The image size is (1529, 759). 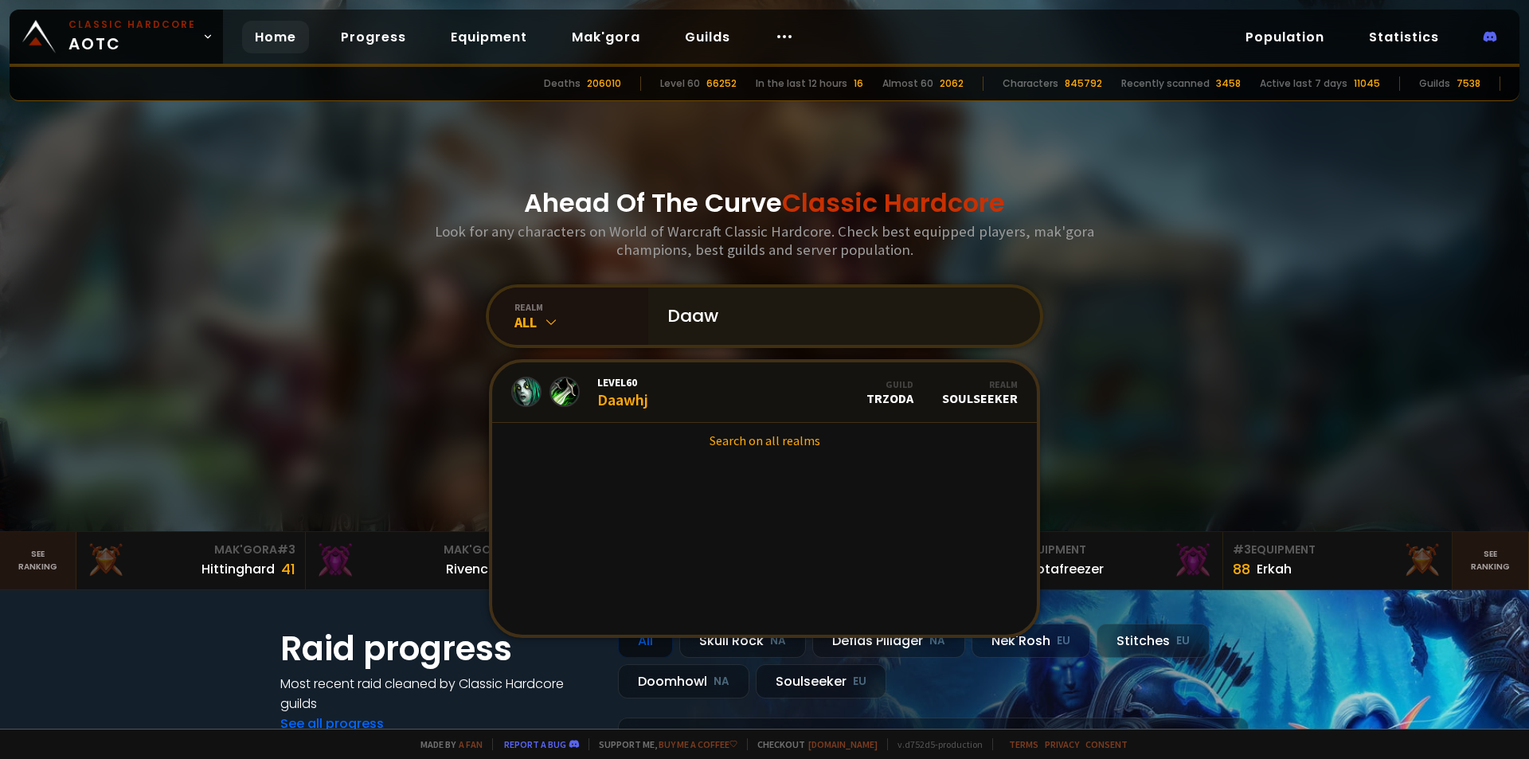 What do you see at coordinates (606, 37) in the screenshot?
I see `a: Mak'gora` at bounding box center [606, 37].